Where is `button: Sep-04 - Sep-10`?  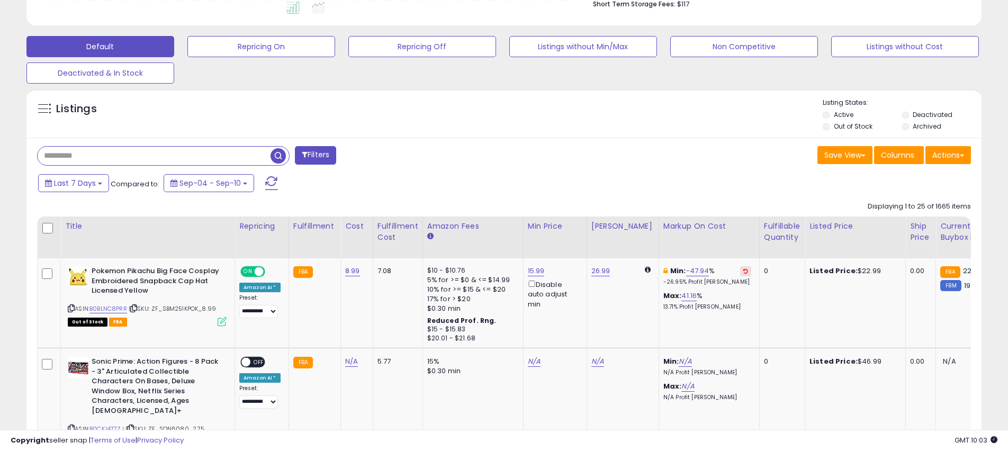
button: Sep-04 - Sep-10 is located at coordinates (209, 183).